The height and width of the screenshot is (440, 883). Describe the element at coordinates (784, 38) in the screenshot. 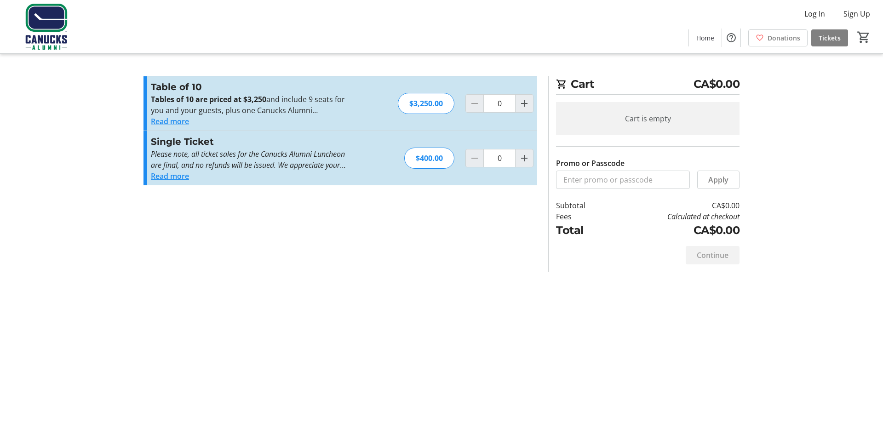

I see `span: Donations` at that location.